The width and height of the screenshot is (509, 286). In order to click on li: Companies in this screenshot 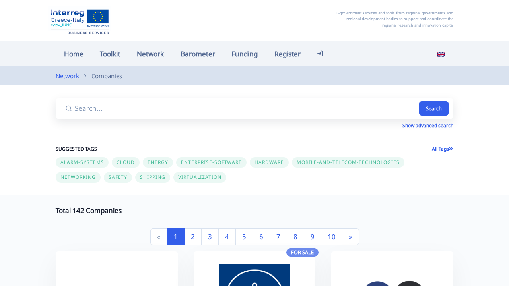, I will do `click(101, 76)`.